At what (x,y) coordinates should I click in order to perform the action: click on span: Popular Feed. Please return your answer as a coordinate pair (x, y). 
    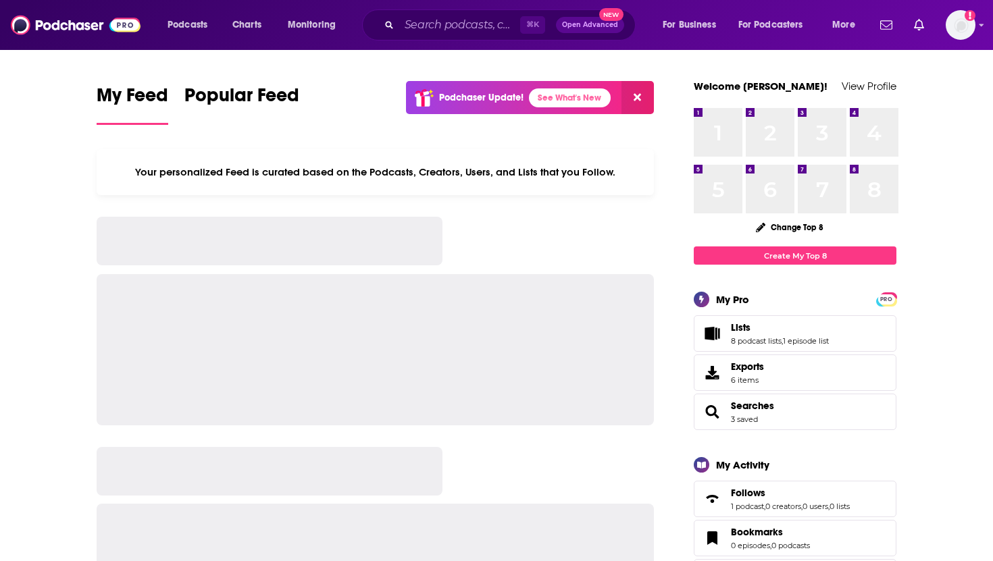
    Looking at the image, I should click on (242, 99).